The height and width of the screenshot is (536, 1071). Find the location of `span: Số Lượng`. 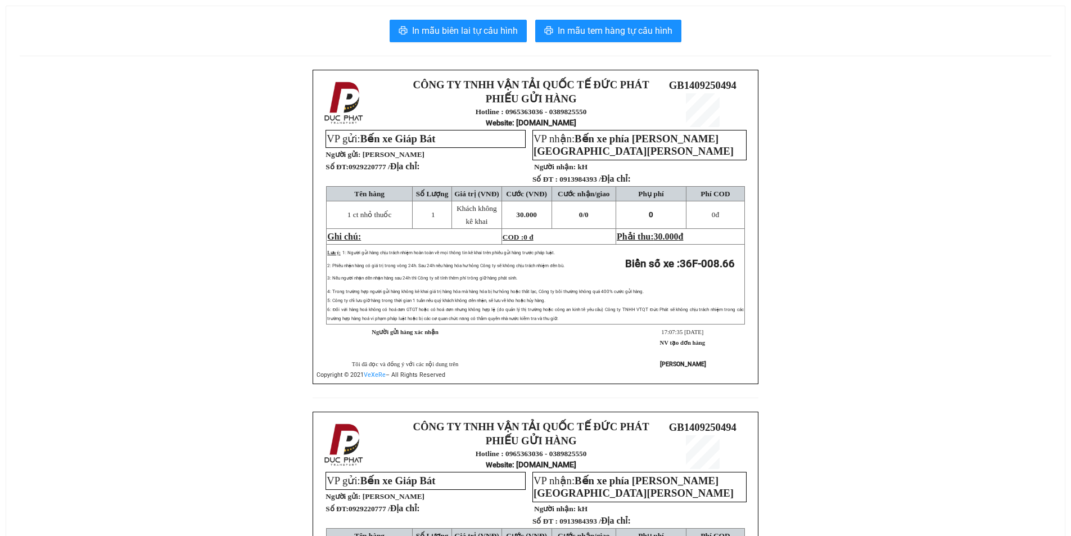

span: Số Lượng is located at coordinates (432, 193).